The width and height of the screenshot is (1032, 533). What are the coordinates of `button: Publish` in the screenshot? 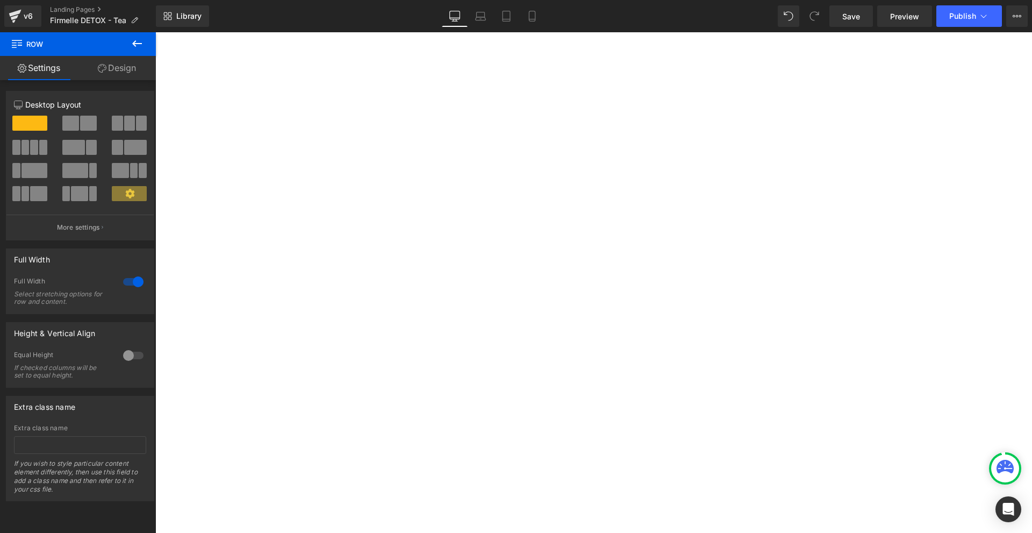 It's located at (969, 16).